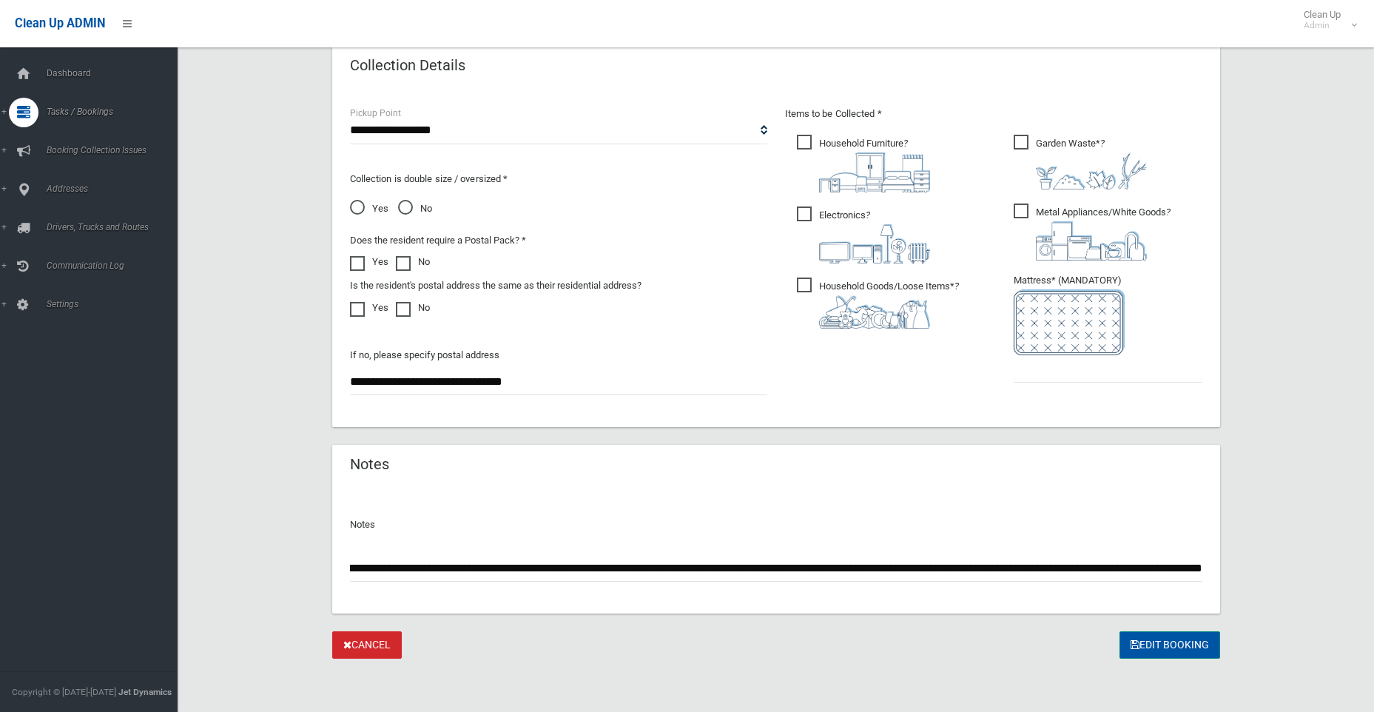 This screenshot has width=1374, height=712. Describe the element at coordinates (115, 266) in the screenshot. I see `span: Communication Log` at that location.